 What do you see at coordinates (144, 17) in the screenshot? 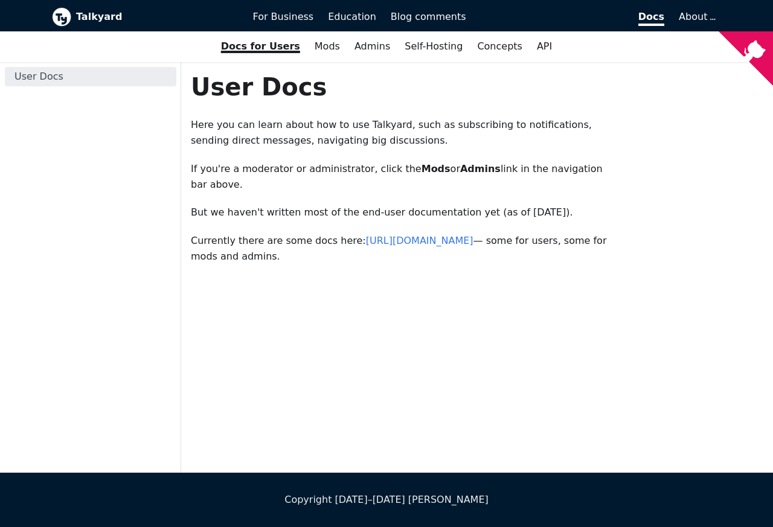
I see `a: Talkyard logoTalkyard` at bounding box center [144, 17].